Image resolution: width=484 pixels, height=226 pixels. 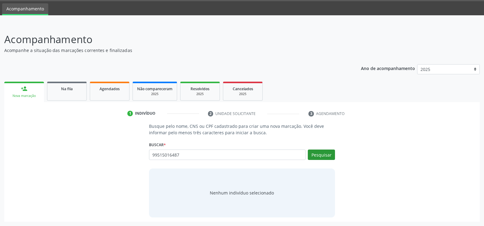 What do you see at coordinates (171, 39) in the screenshot?
I see `p: Acompanhamento` at bounding box center [171, 39].